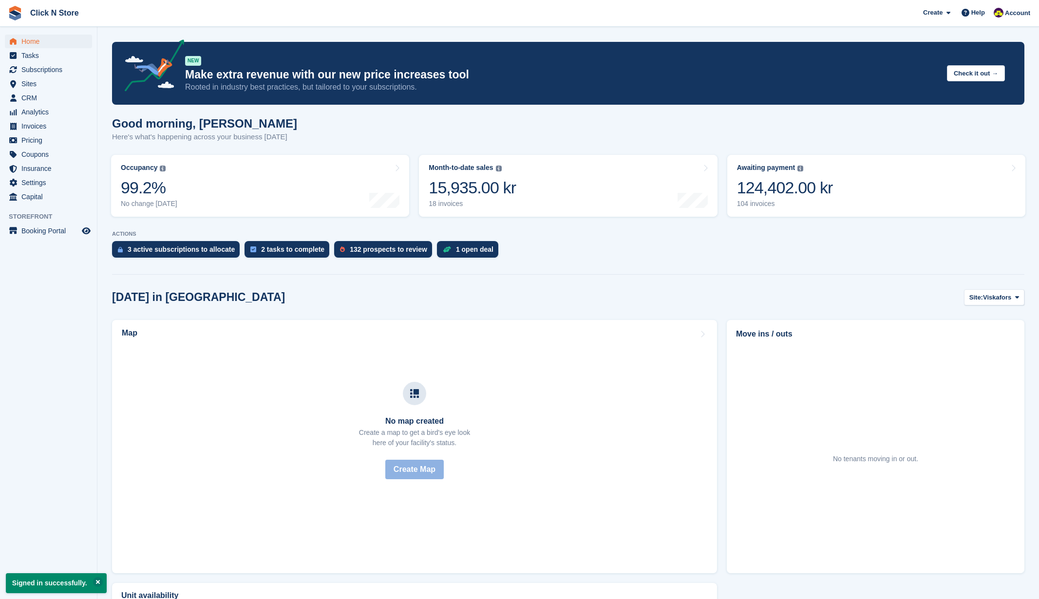 Image resolution: width=1039 pixels, height=599 pixels. Describe the element at coordinates (978, 13) in the screenshot. I see `span: Help` at that location.